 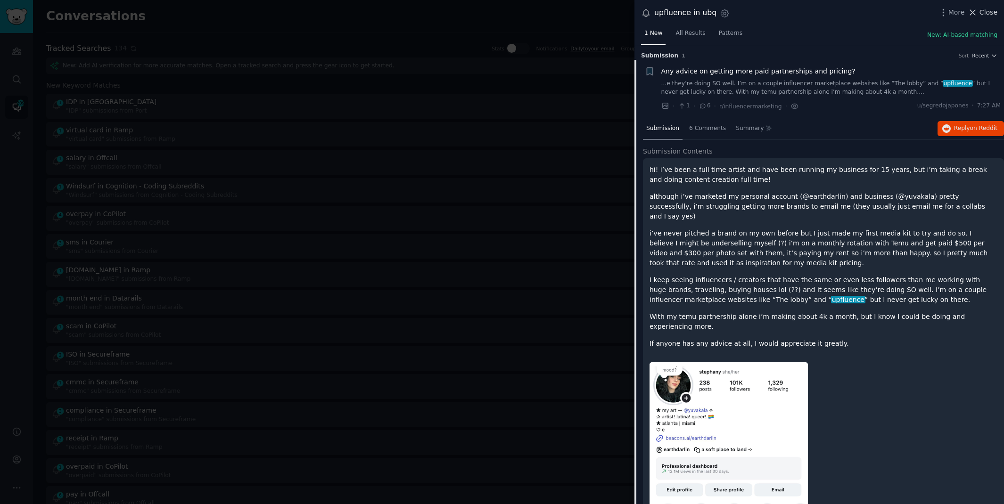 What do you see at coordinates (731, 33) in the screenshot?
I see `span: Patterns` at bounding box center [731, 33].